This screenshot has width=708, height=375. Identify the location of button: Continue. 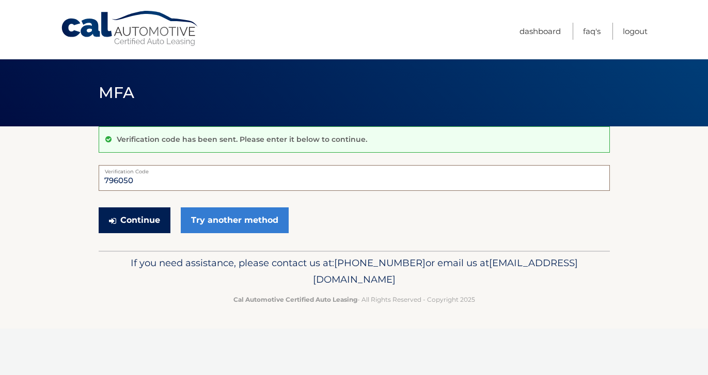
(134, 220).